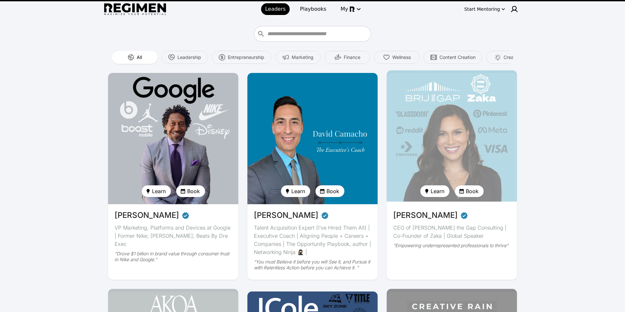  Describe the element at coordinates (186, 215) in the screenshot. I see `span: Verified partner - Daryl Butler` at that location.